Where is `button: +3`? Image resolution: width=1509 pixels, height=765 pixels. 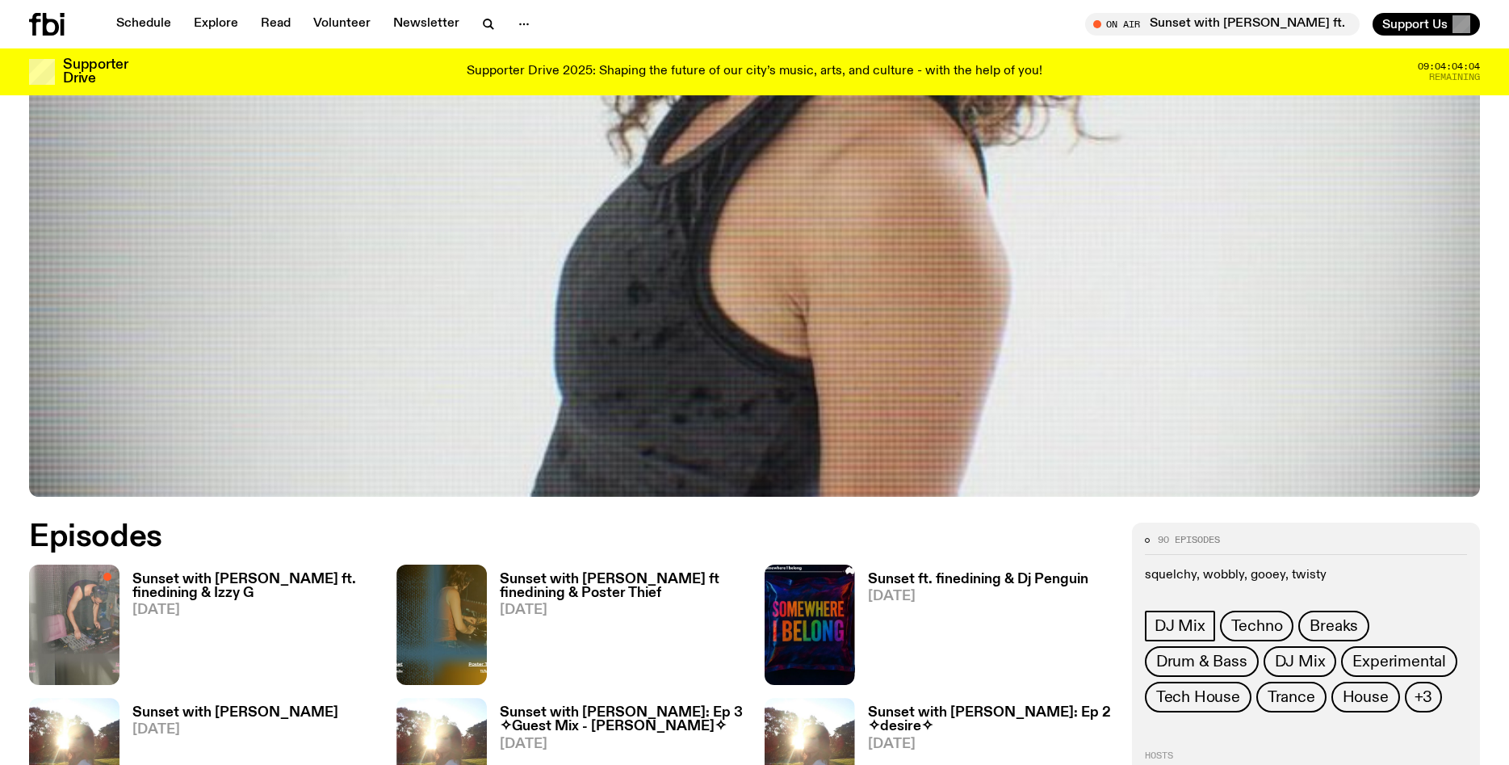 button: +3 is located at coordinates (1424, 697).